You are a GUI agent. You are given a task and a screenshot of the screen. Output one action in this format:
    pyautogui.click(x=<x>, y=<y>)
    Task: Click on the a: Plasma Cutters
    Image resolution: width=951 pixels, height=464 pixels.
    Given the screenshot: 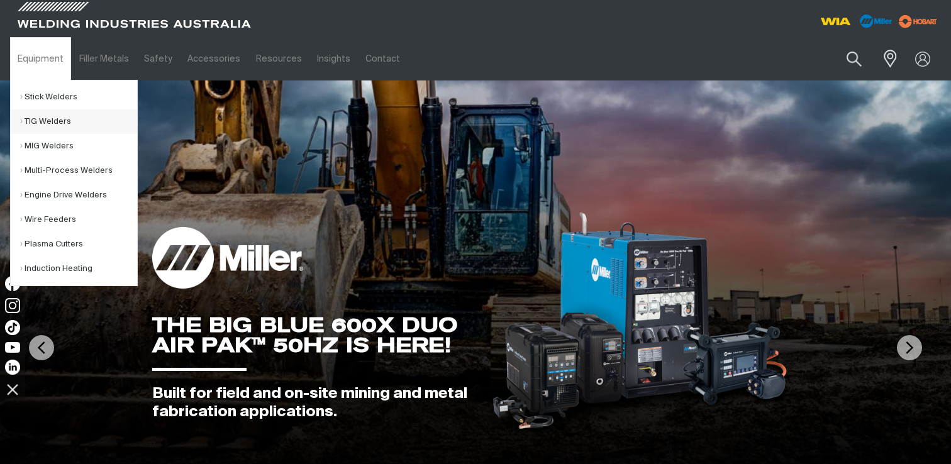 What is the action you would take?
    pyautogui.click(x=79, y=244)
    